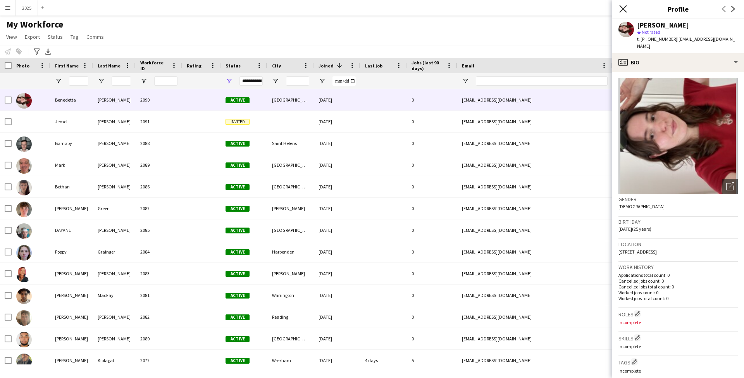  Describe the element at coordinates (32, 37) in the screenshot. I see `span: Export` at that location.